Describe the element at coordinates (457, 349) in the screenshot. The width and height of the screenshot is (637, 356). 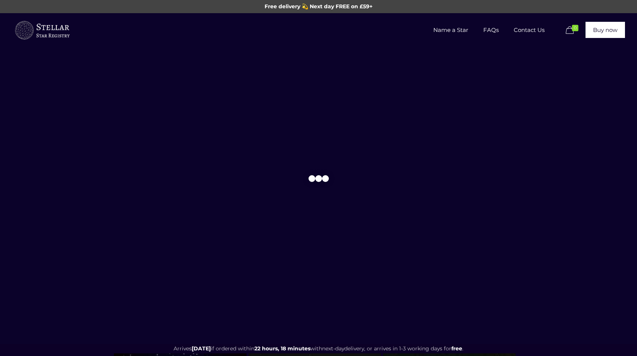
I see `b: free` at that location.